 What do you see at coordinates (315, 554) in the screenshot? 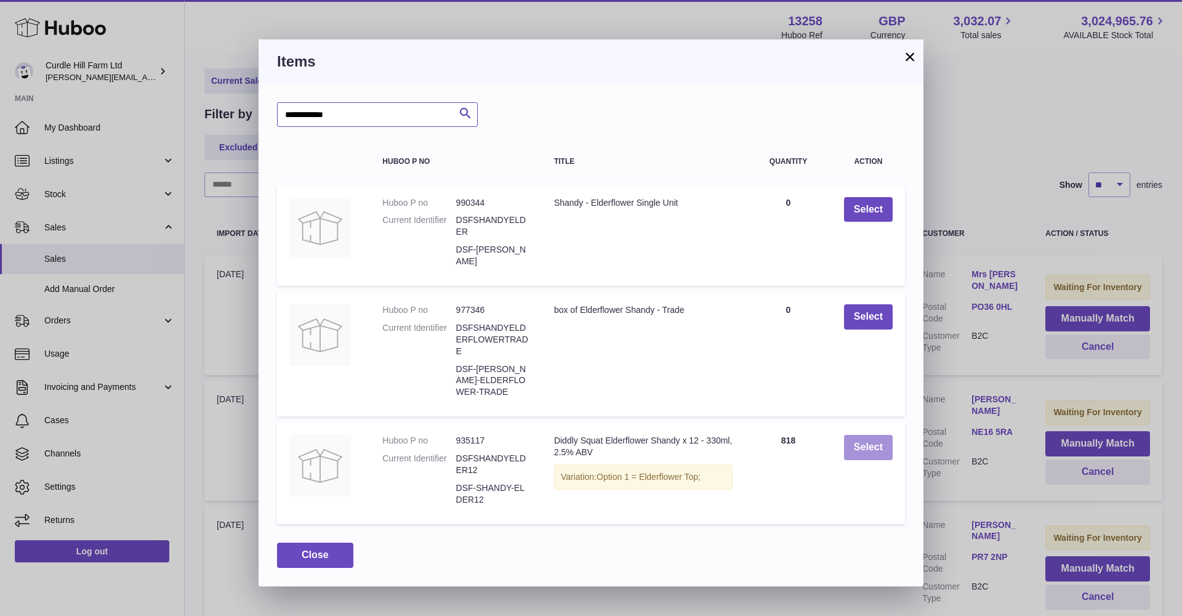
I see `span: Close` at bounding box center [315, 554].